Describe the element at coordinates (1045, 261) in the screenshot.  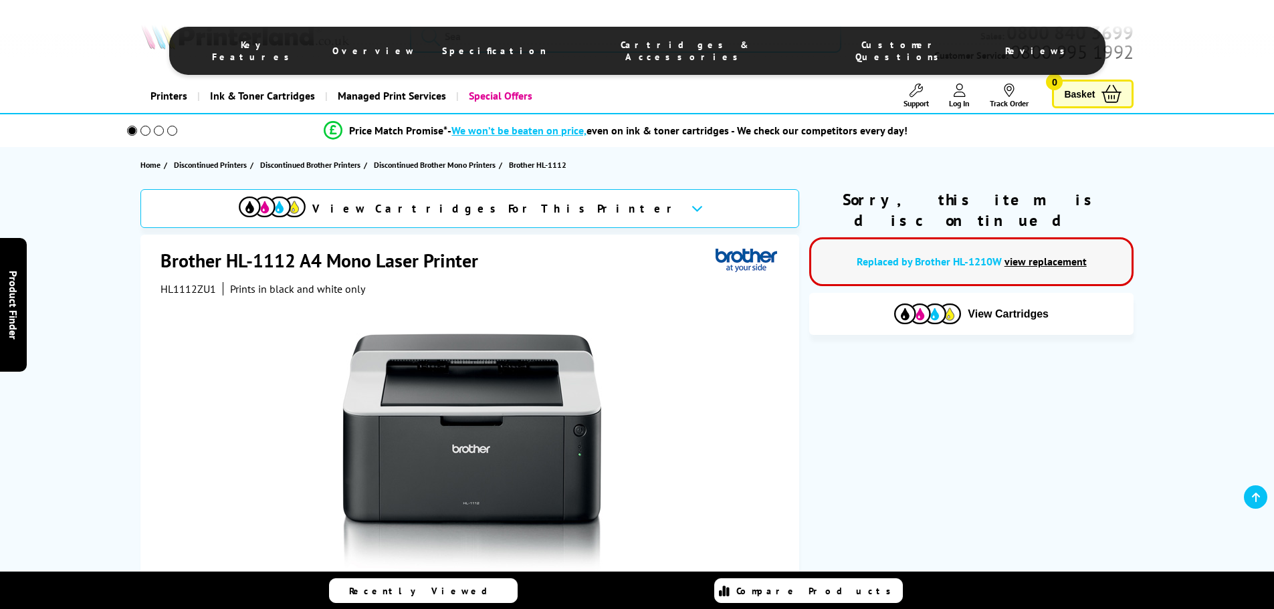
I see `a: view replacement` at that location.